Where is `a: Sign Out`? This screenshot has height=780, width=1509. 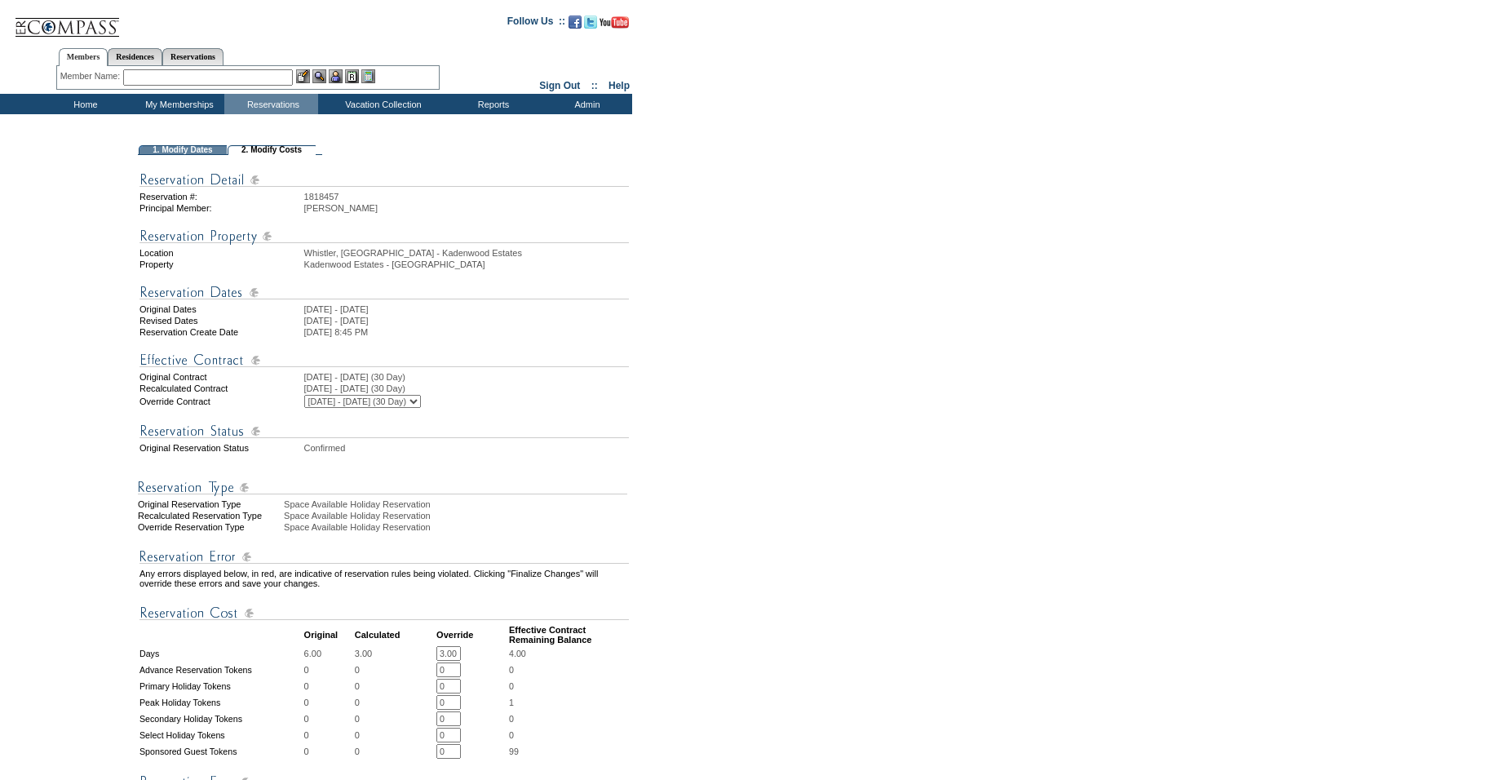
a: Sign Out is located at coordinates (560, 86).